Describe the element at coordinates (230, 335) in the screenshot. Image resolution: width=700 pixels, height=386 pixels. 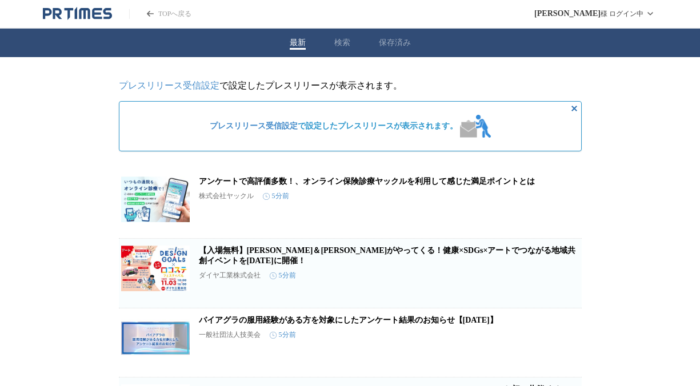
I see `p: 一般社団法人技美会` at that location.